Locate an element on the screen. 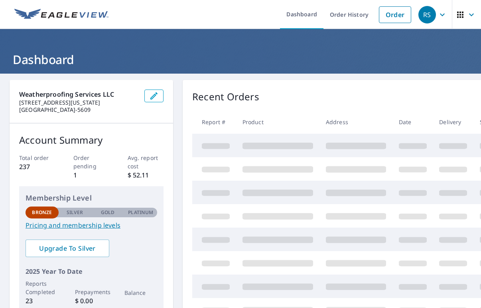 This screenshot has height=308, width=481. p: $ 52.11 is located at coordinates (145, 175).